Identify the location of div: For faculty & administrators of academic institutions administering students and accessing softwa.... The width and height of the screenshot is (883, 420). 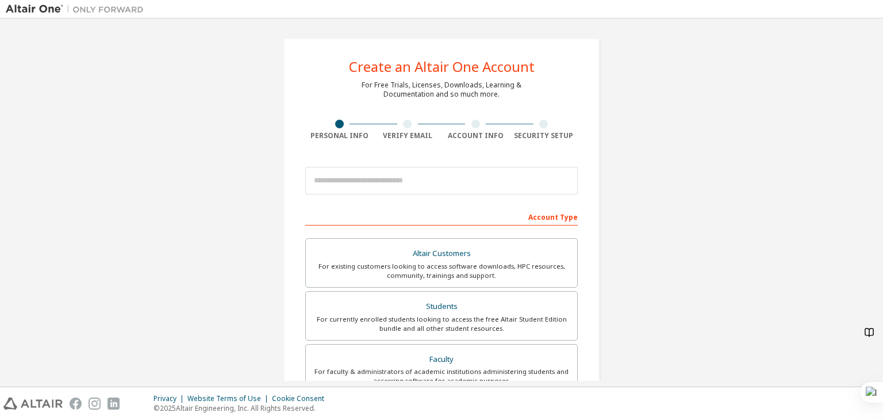
(442, 376).